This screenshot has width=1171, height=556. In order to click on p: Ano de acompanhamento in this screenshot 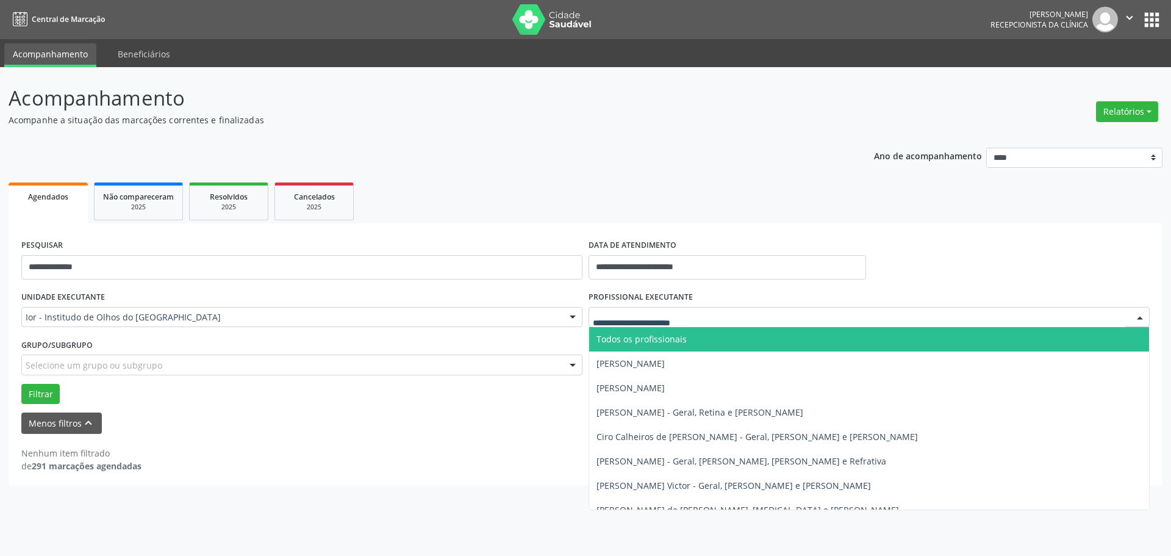, I will do `click(928, 155)`.